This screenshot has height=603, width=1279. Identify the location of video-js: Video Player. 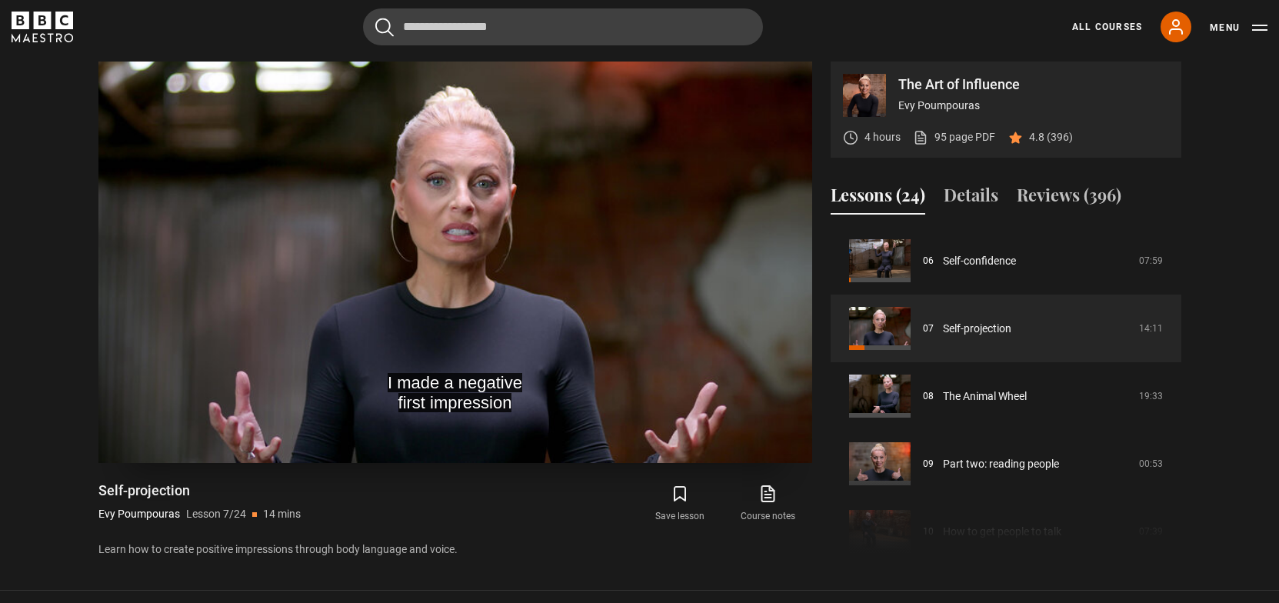
(455, 262).